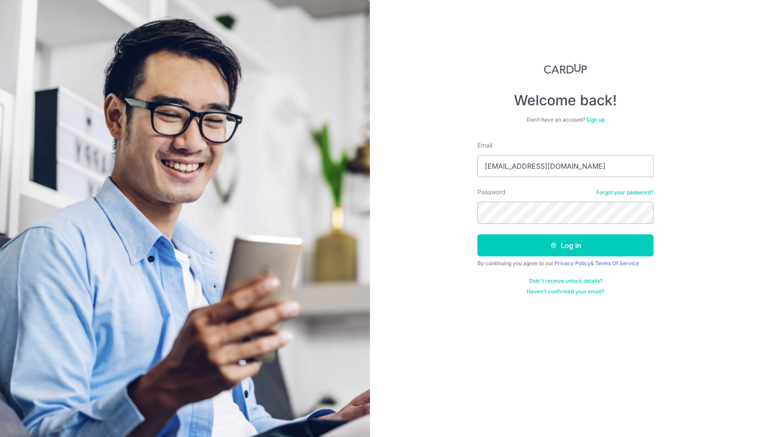 This screenshot has width=761, height=437. What do you see at coordinates (572, 263) in the screenshot?
I see `a: Privacy Policy` at bounding box center [572, 263].